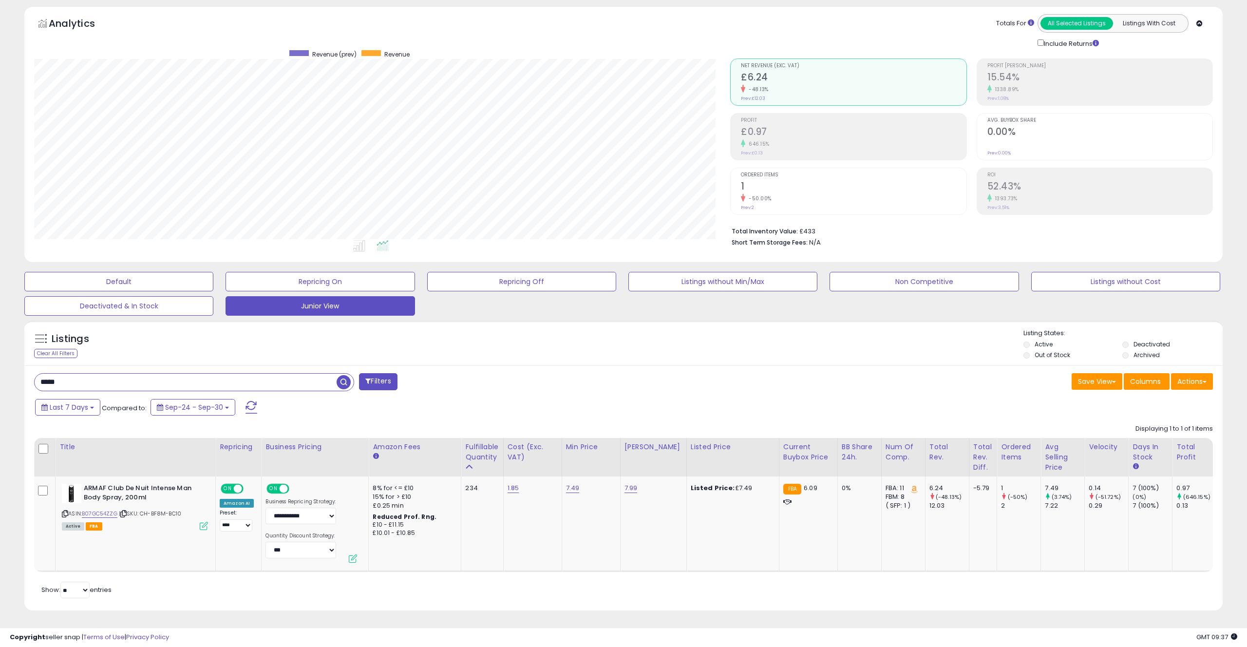 Image resolution: width=1247 pixels, height=647 pixels. What do you see at coordinates (999, 153) in the screenshot?
I see `small: Prev: 0.00%` at bounding box center [999, 153].